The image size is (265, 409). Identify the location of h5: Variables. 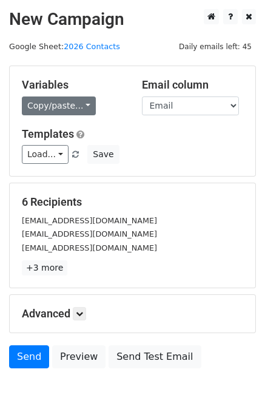
(73, 85).